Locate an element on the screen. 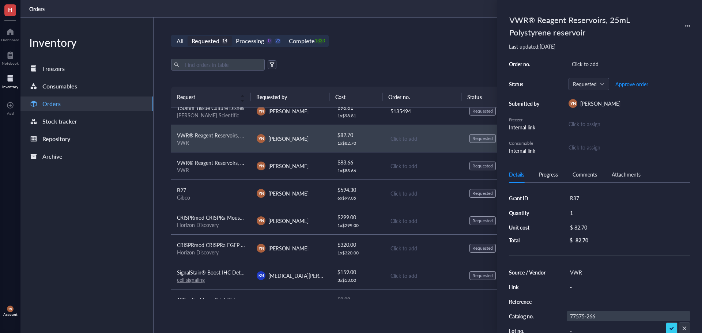 This screenshot has width=702, height=333. div: segmented control is located at coordinates (250, 41).